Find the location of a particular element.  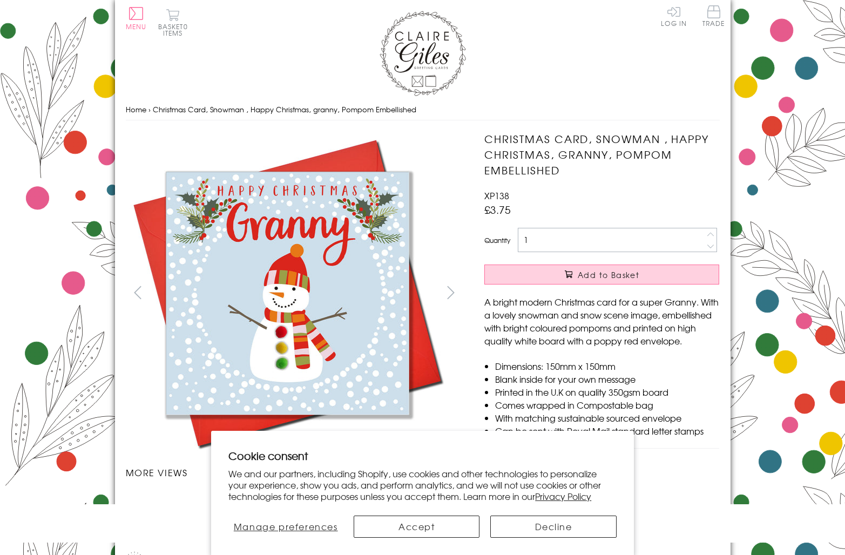

li: Carousel Page 2 is located at coordinates (252, 502).